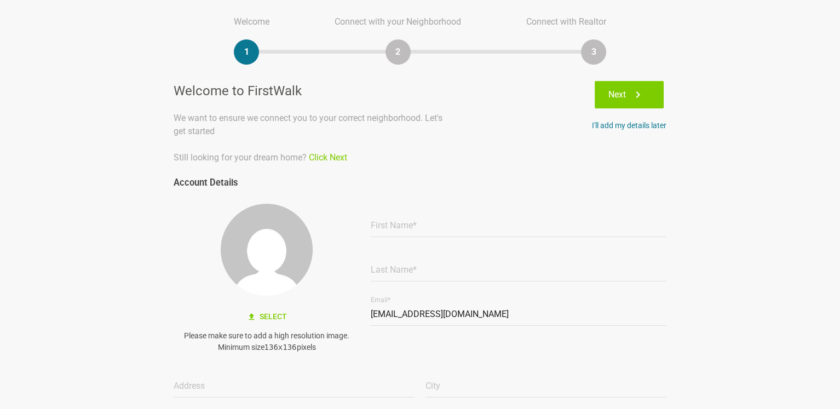 The image size is (840, 409). What do you see at coordinates (398, 22) in the screenshot?
I see `span: Connect with your Neighborhood` at bounding box center [398, 22].